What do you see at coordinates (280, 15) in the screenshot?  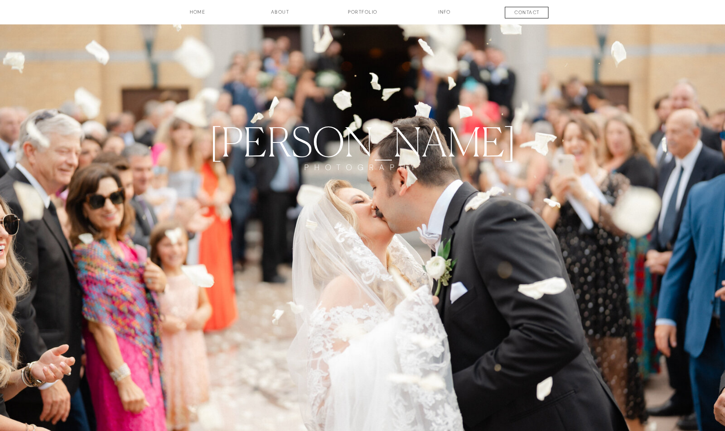 I see `h3: about` at bounding box center [280, 15].